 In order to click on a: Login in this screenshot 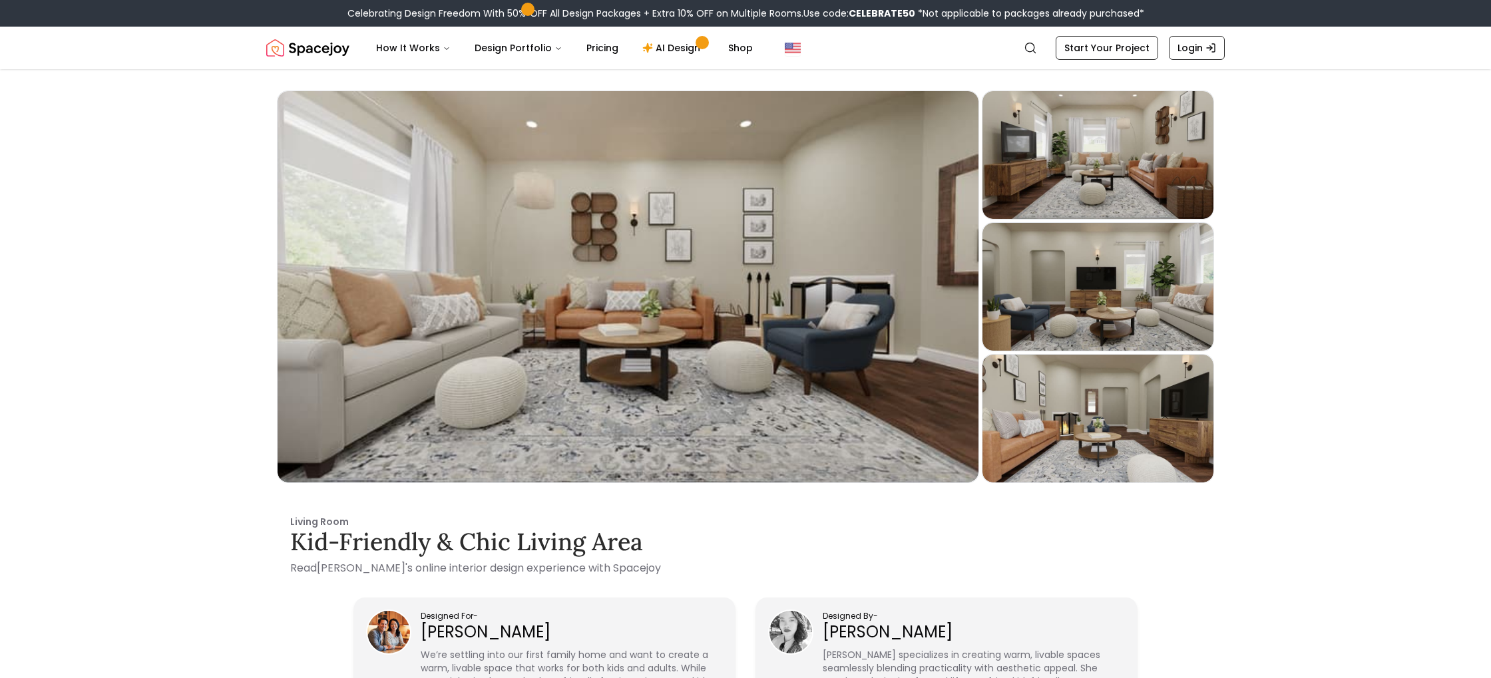, I will do `click(1197, 48)`.